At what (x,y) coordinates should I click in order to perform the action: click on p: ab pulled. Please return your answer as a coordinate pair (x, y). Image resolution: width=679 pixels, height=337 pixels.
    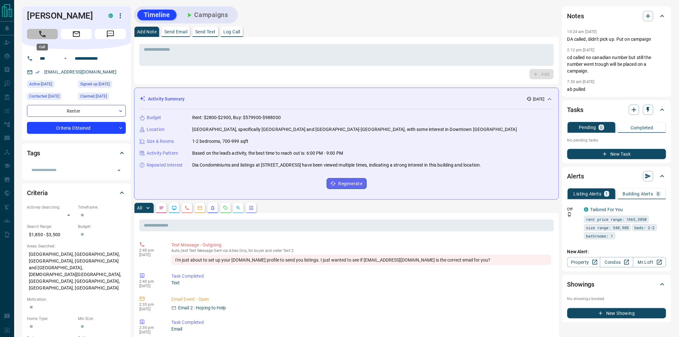
    Looking at the image, I should click on (617, 89).